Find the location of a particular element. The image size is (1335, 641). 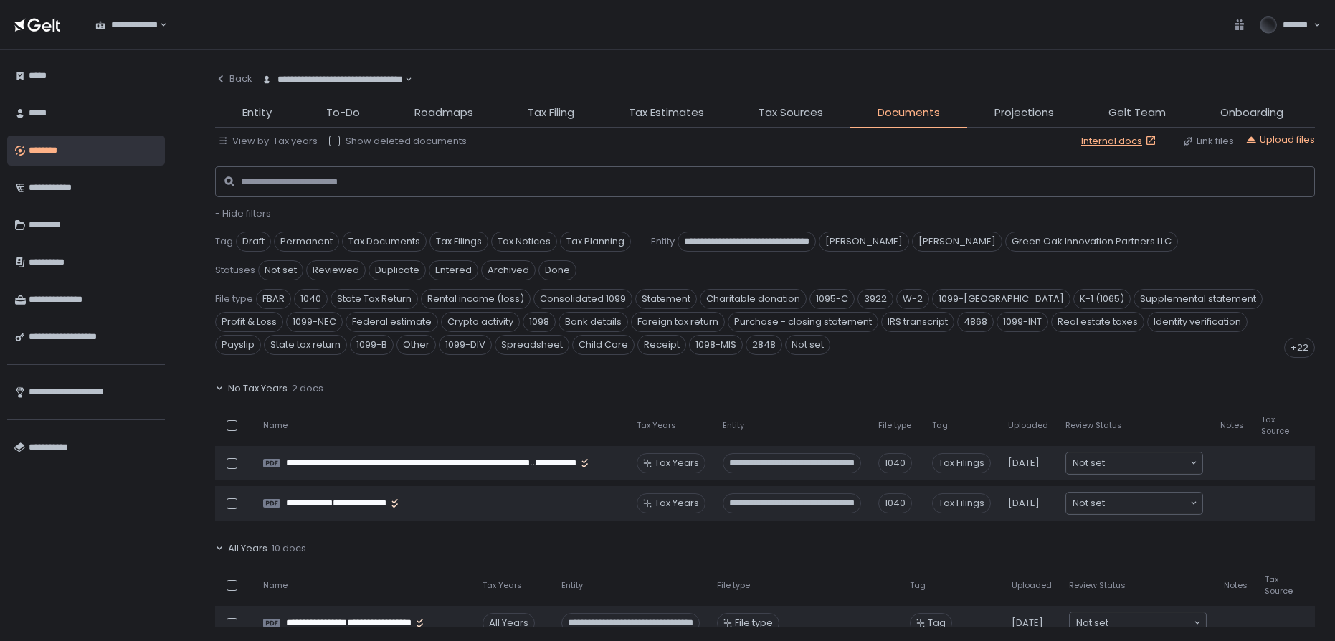

span: Projections is located at coordinates (1024, 113).